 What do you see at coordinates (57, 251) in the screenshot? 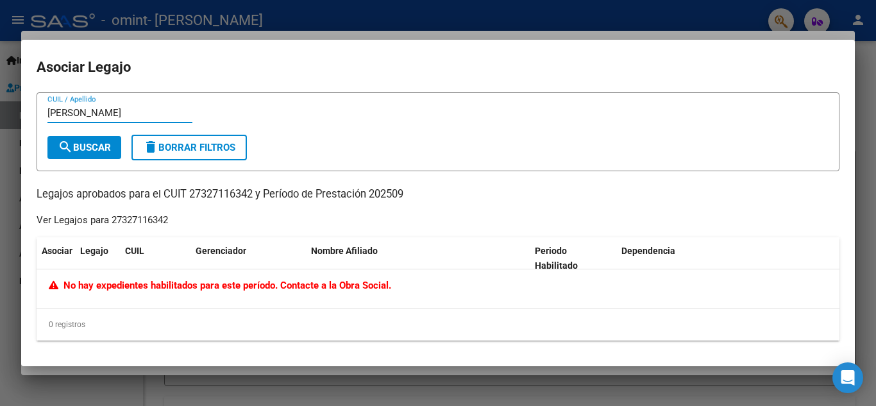
I see `span: Asociar` at bounding box center [57, 251].